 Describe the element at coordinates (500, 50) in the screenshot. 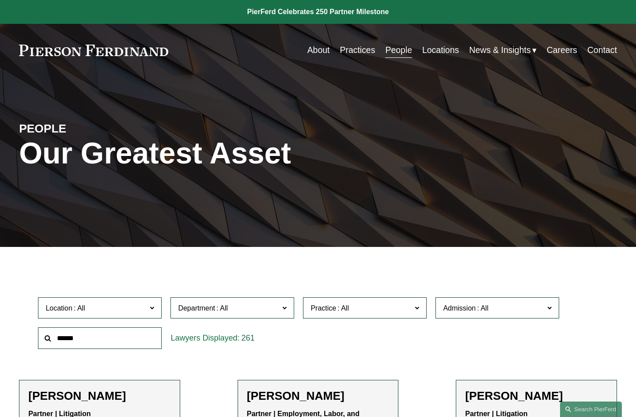

I see `span: News & Insights` at that location.